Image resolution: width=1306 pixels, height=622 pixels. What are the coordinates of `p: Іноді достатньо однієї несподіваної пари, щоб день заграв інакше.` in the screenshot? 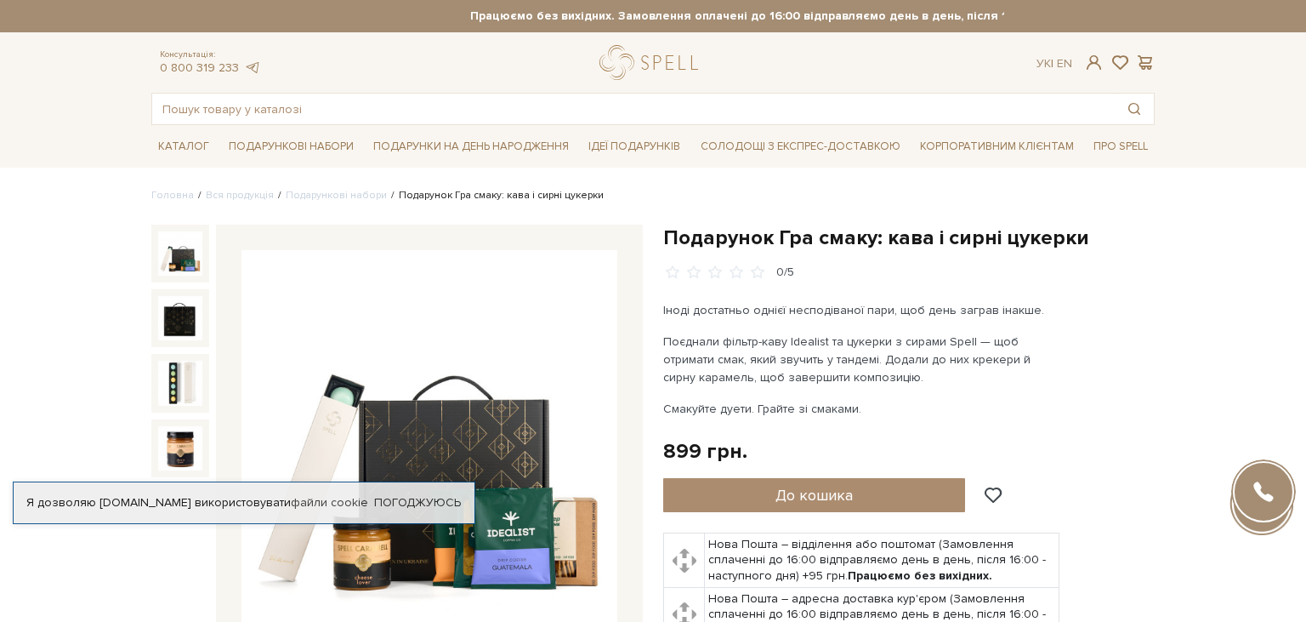 It's located at (862, 310).